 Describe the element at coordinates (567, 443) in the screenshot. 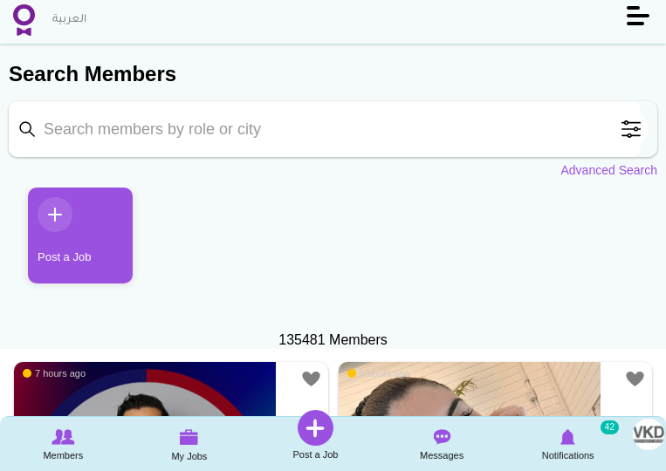

I see `a: Notifications Notifications 42` at that location.